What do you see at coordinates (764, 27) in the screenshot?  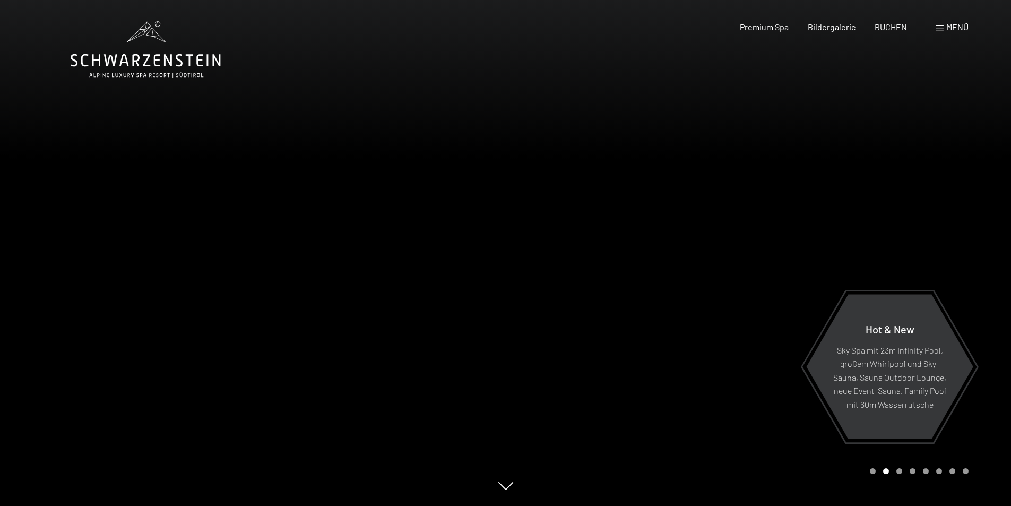 I see `a: Premium Spa` at bounding box center [764, 27].